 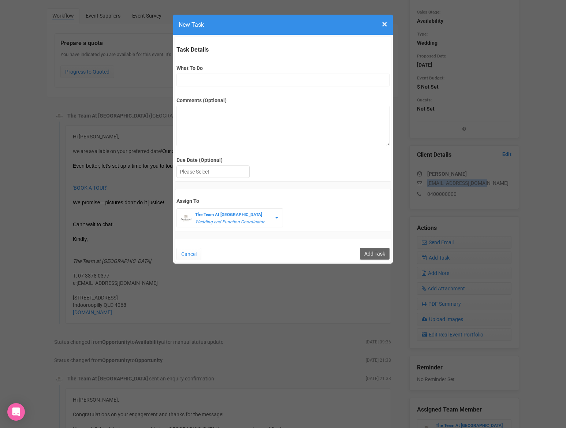 I want to click on label: What To Do, so click(x=282, y=68).